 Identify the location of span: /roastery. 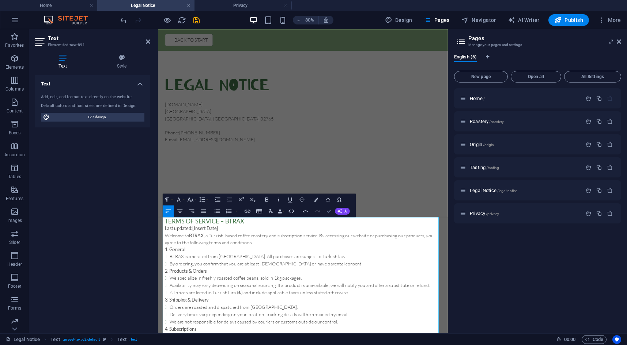
(496, 122).